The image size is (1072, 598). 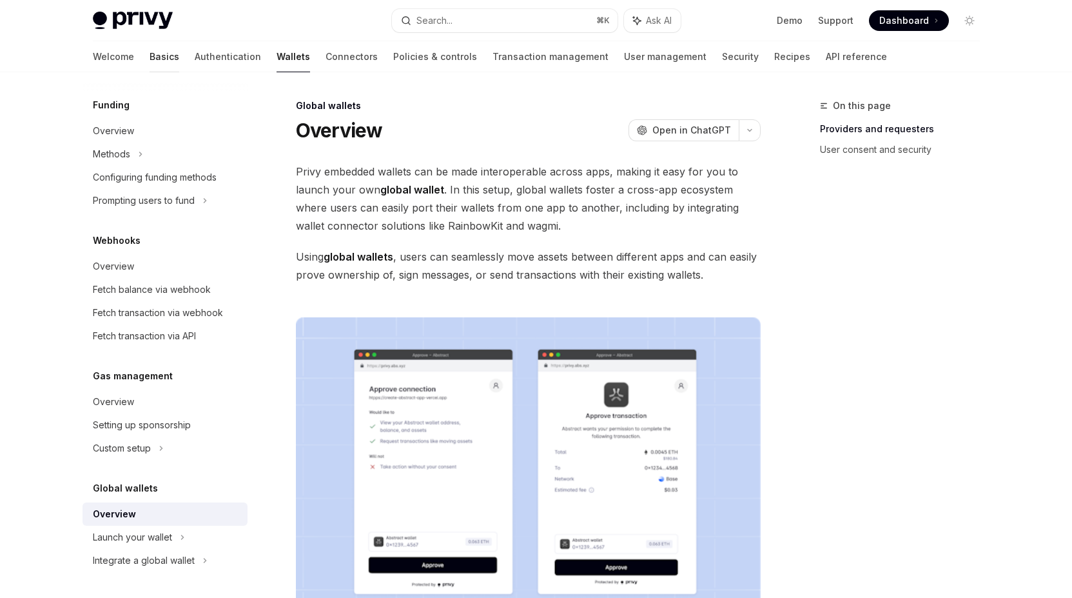 I want to click on div: Search..., so click(x=434, y=21).